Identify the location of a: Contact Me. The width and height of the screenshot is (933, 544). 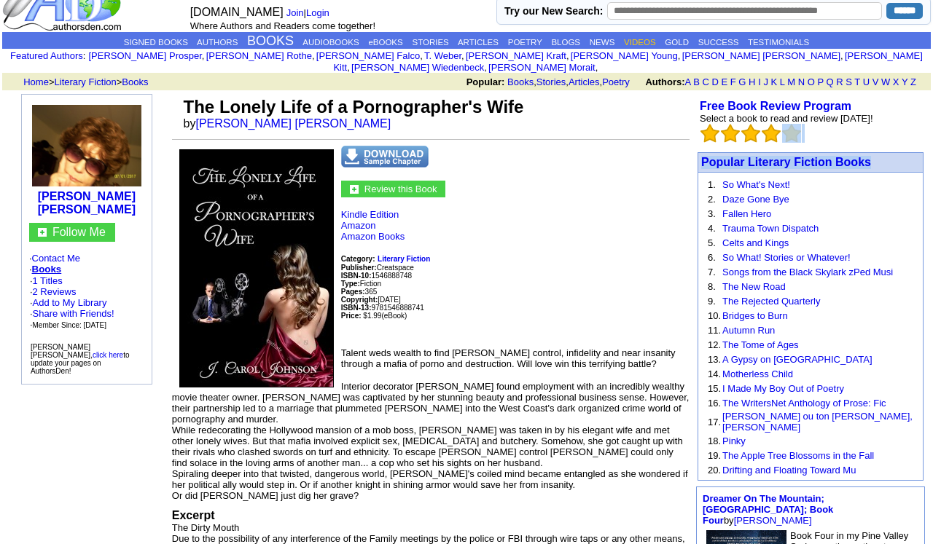
(56, 258).